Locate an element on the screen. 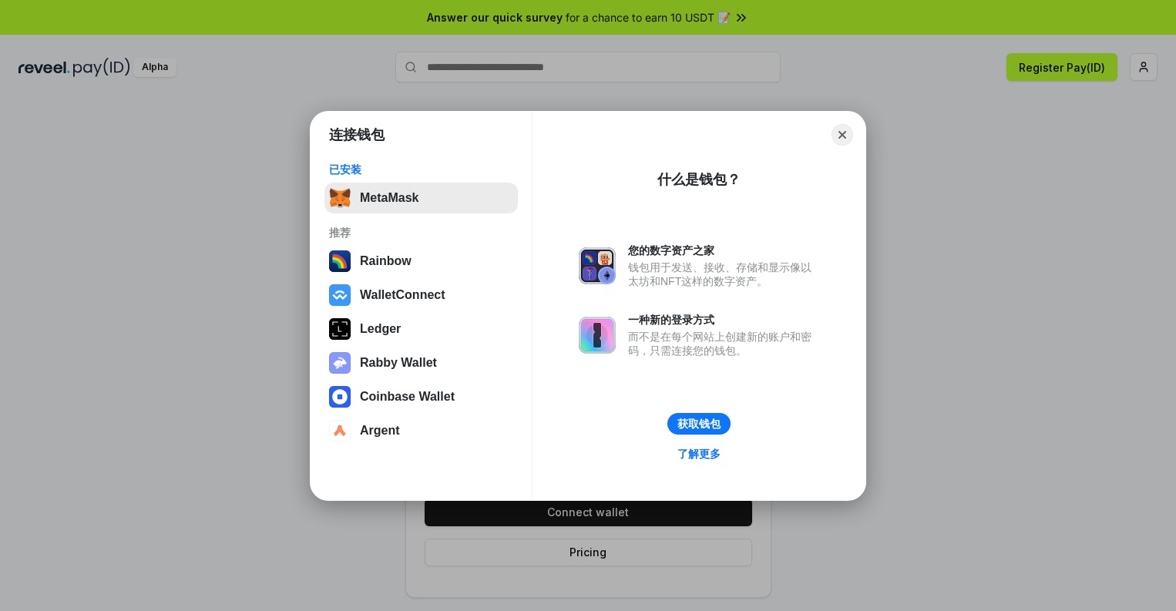 Image resolution: width=1176 pixels, height=611 pixels. button: Rabby Wallet is located at coordinates (421, 363).